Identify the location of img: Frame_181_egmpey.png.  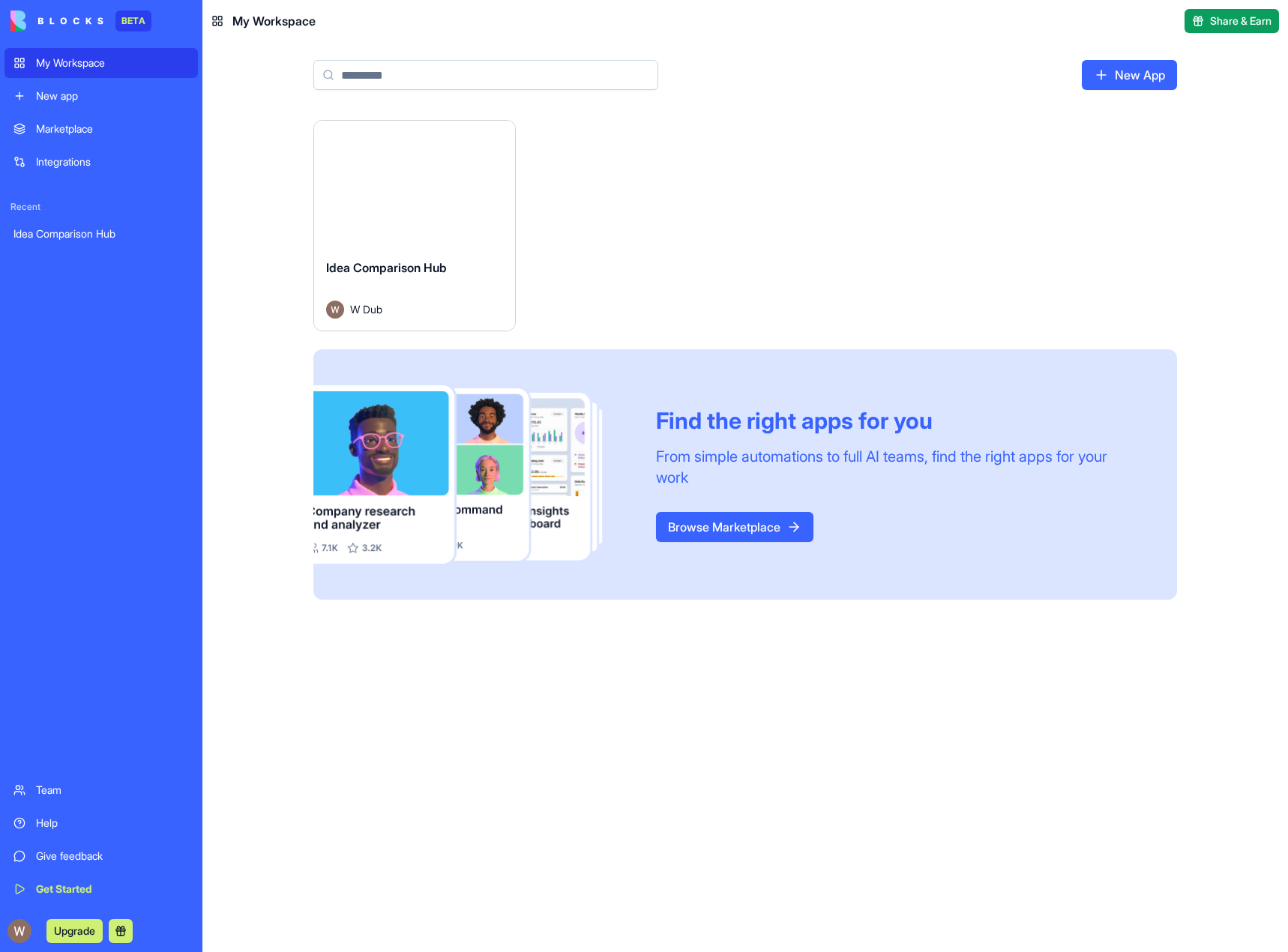
(472, 474).